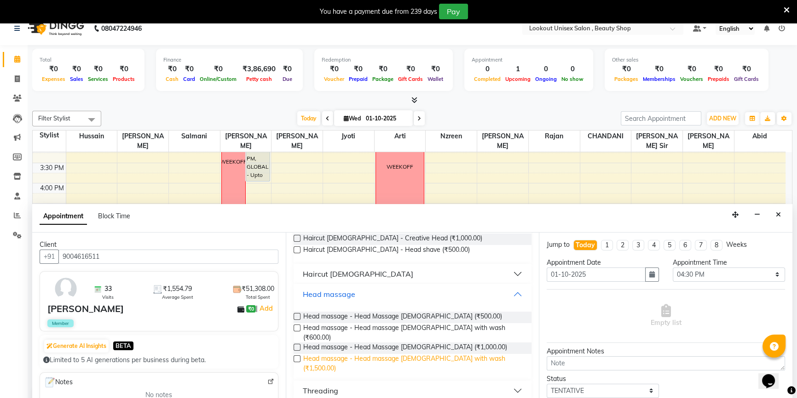 The height and width of the screenshot is (398, 797). I want to click on span: Vouchers, so click(691, 79).